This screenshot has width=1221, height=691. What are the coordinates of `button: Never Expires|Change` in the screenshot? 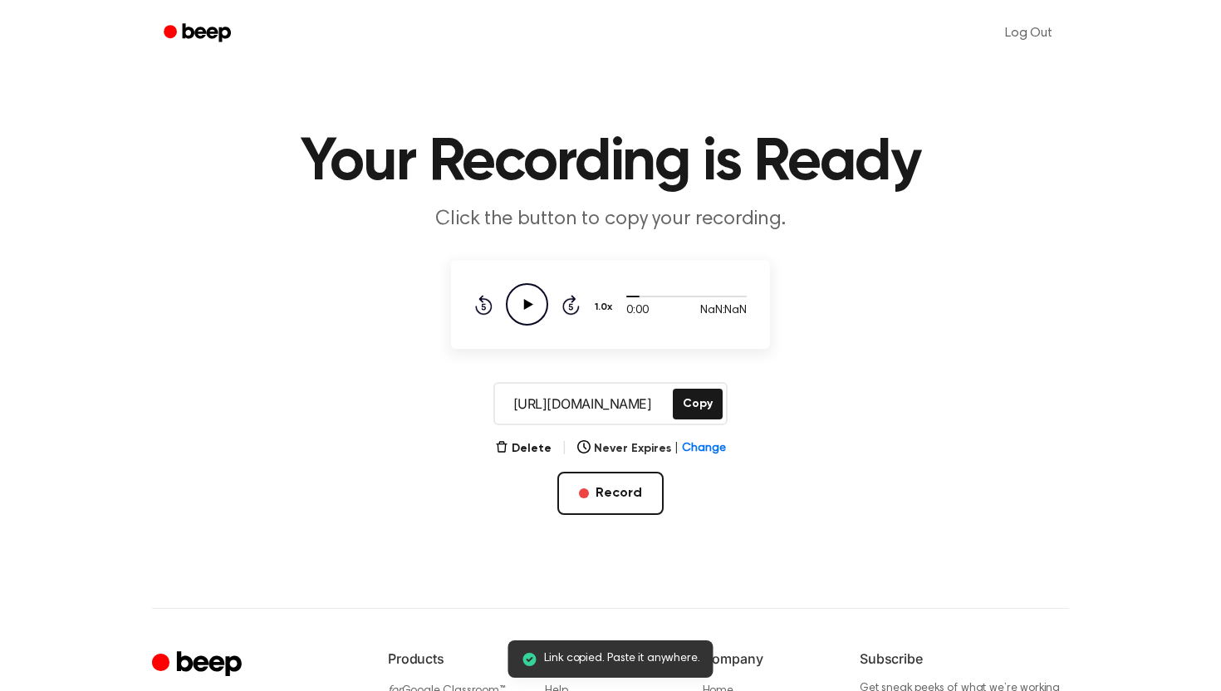 It's located at (651, 449).